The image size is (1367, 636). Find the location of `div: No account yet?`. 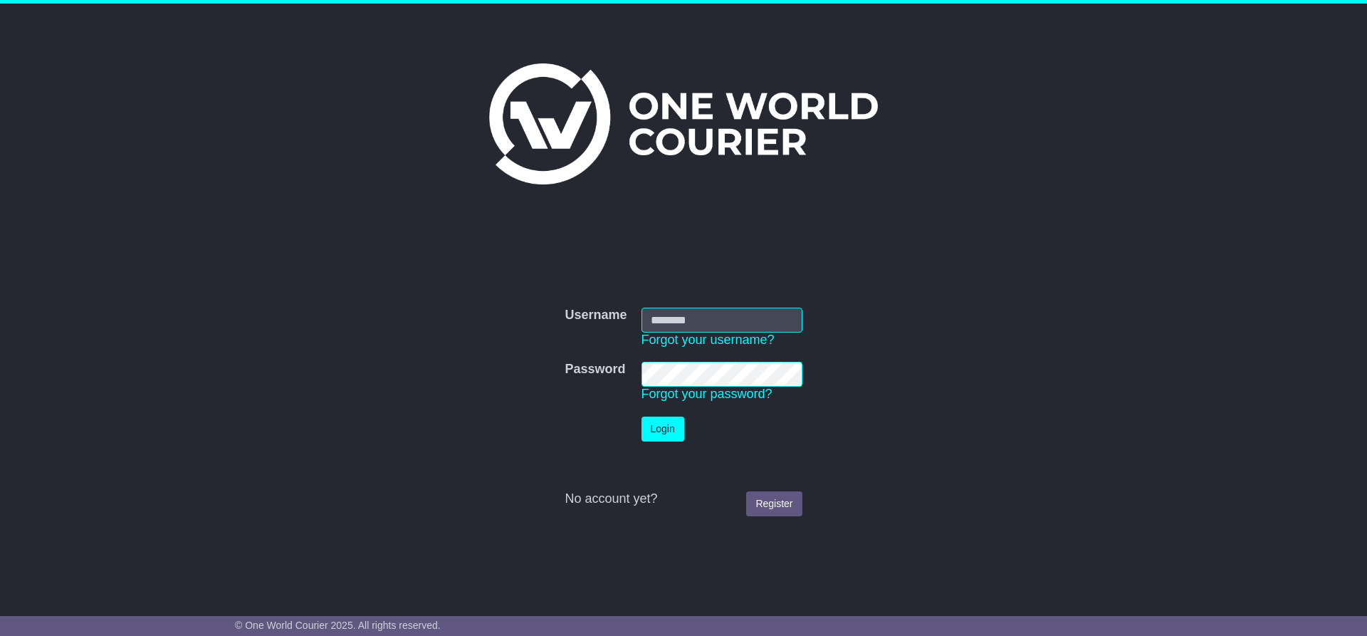

div: No account yet? is located at coordinates (683, 499).